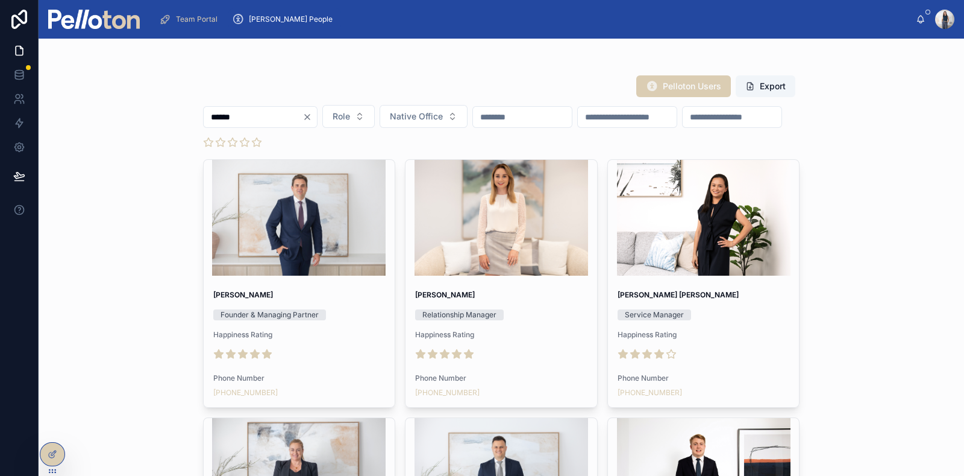 Image resolution: width=964 pixels, height=476 pixels. Describe the element at coordinates (300, 218) in the screenshot. I see `div: IMG_8942.jpeg` at that location.